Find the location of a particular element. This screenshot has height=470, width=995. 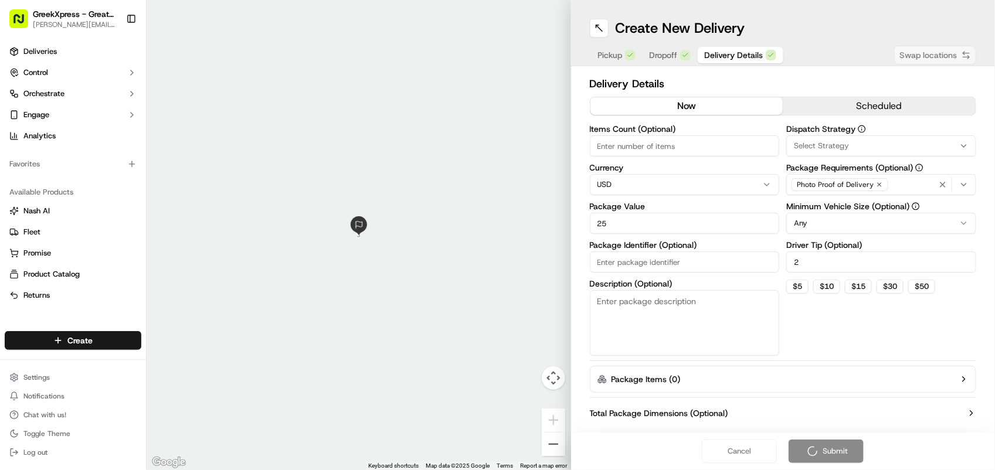

button: GreekXpress - Great Neck is located at coordinates (74, 14).